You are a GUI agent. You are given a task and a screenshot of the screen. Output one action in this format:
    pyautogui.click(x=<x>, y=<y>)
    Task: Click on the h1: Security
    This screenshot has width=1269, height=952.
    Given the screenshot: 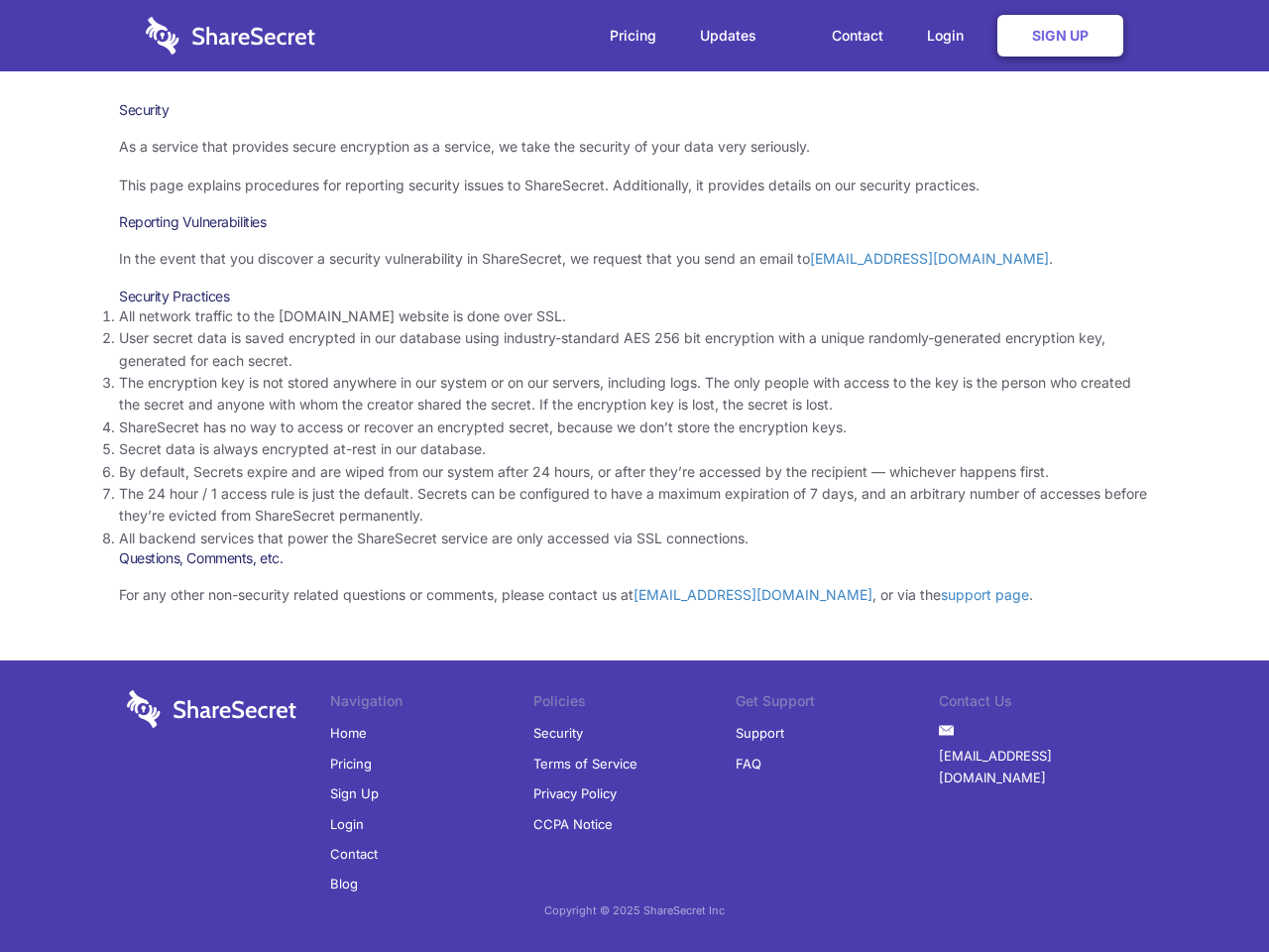 What is the action you would take?
    pyautogui.click(x=635, y=110)
    